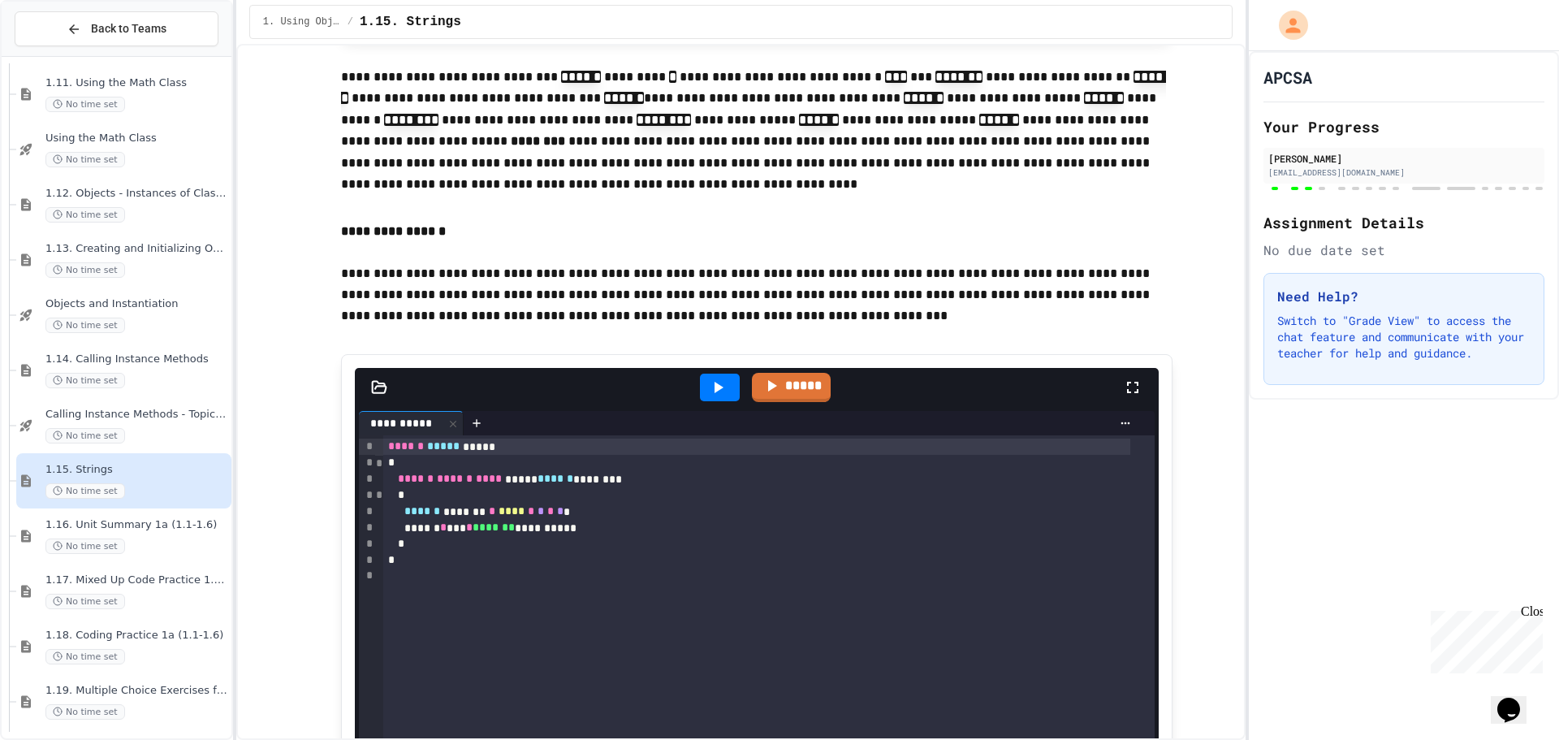 The height and width of the screenshot is (740, 1559). I want to click on span: 1.14. Calling Instance Methods, so click(136, 359).